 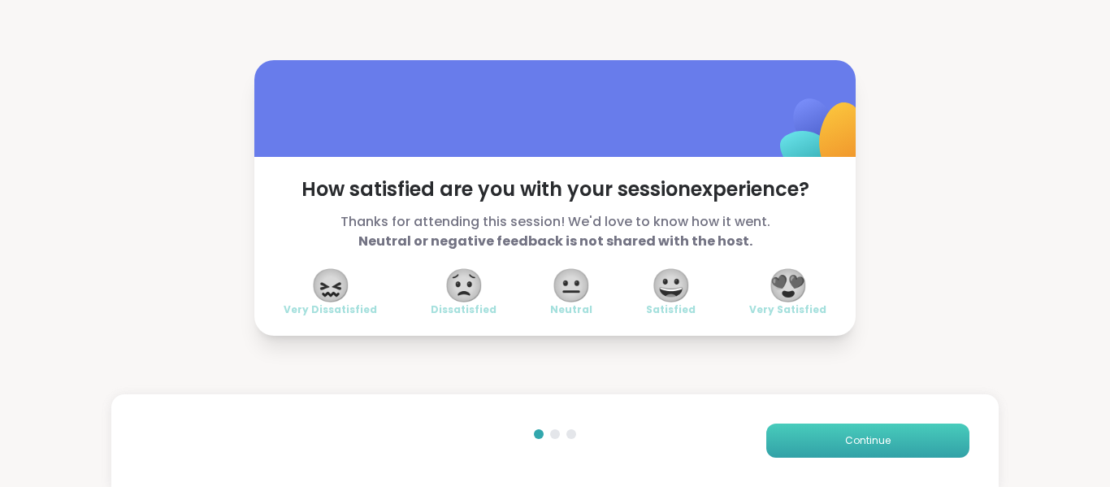 I want to click on span: Very Dissatisfied, so click(x=330, y=310).